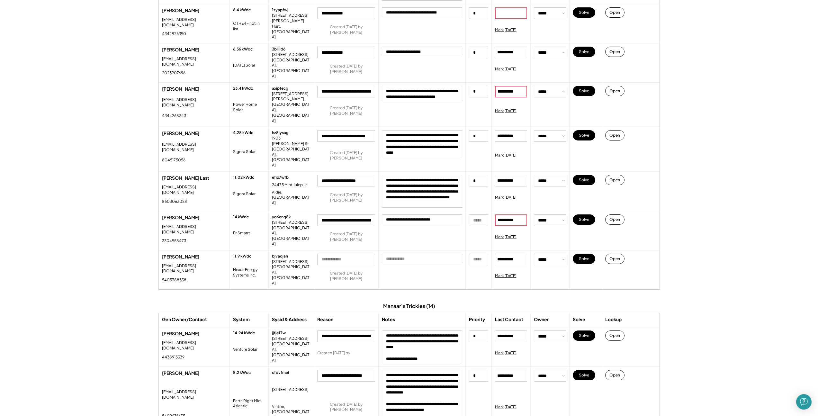 The width and height of the screenshot is (818, 416). I want to click on div: 2023907696, so click(173, 73).